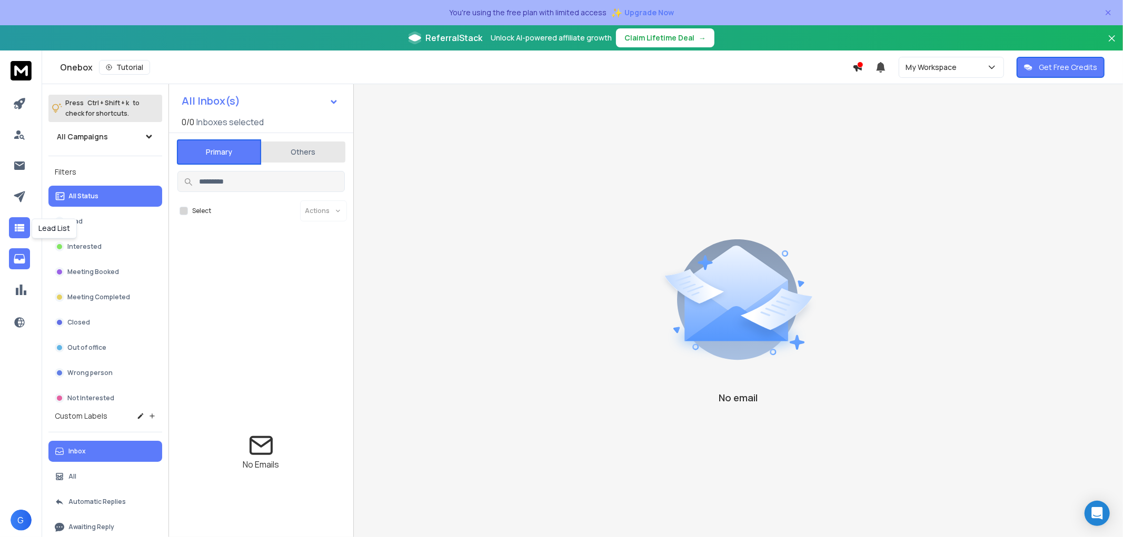  Describe the element at coordinates (738, 398) in the screenshot. I see `p: No email` at that location.